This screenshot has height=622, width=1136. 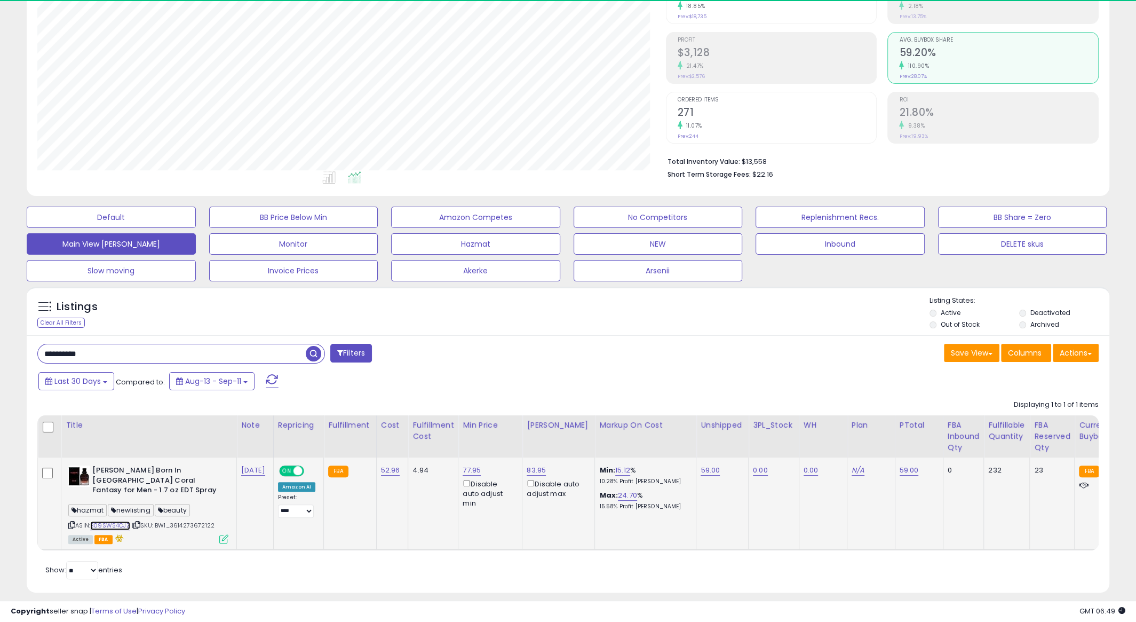 I want to click on span: | SKU: BW1_3614273672122, so click(x=173, y=525).